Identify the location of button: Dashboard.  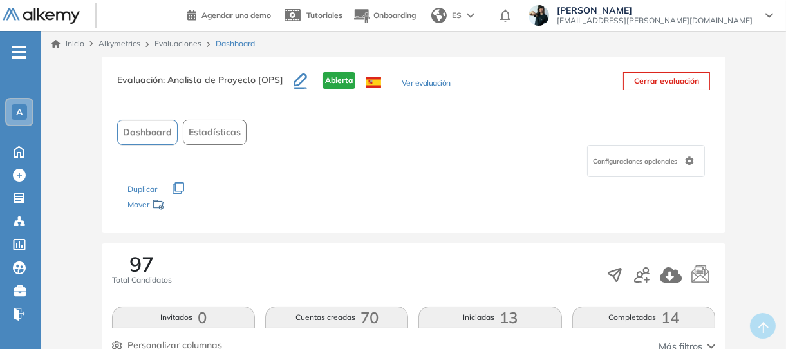
(147, 132).